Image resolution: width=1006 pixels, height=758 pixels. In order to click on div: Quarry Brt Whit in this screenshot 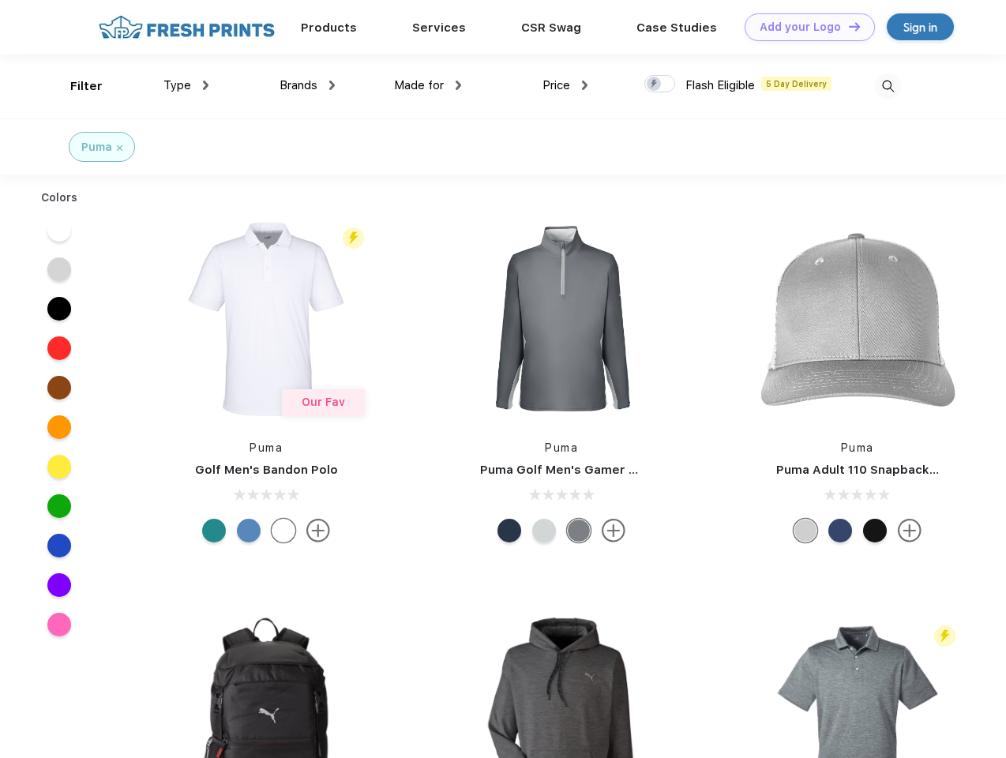, I will do `click(806, 531)`.